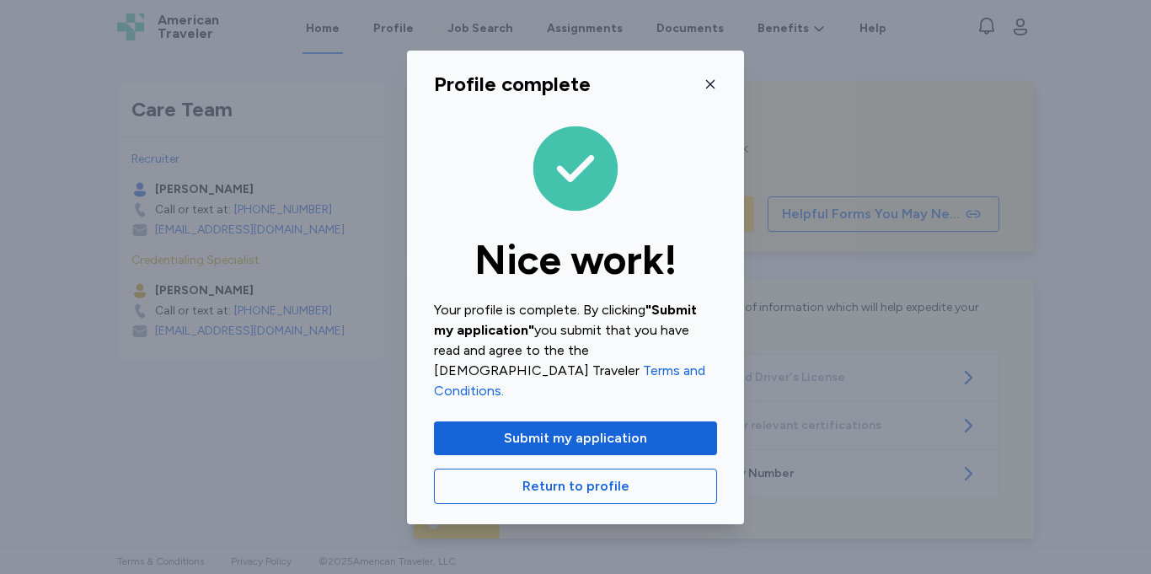 The image size is (1151, 574). What do you see at coordinates (576, 351) in the screenshot?
I see `div: Your profile is complete. By clicking you submit that you have read and agree to the the [DEMOGRA...` at bounding box center [576, 351].